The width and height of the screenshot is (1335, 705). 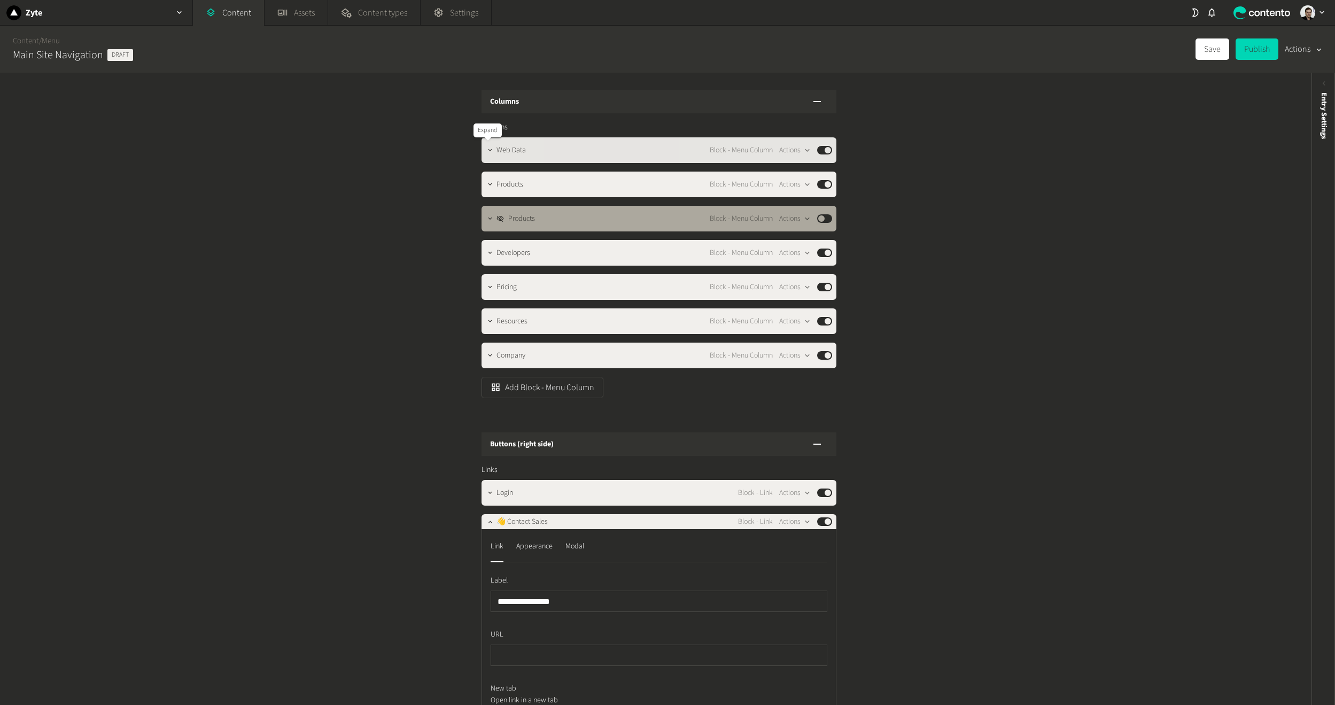 I want to click on span: 👋 Contact Sales, so click(x=522, y=521).